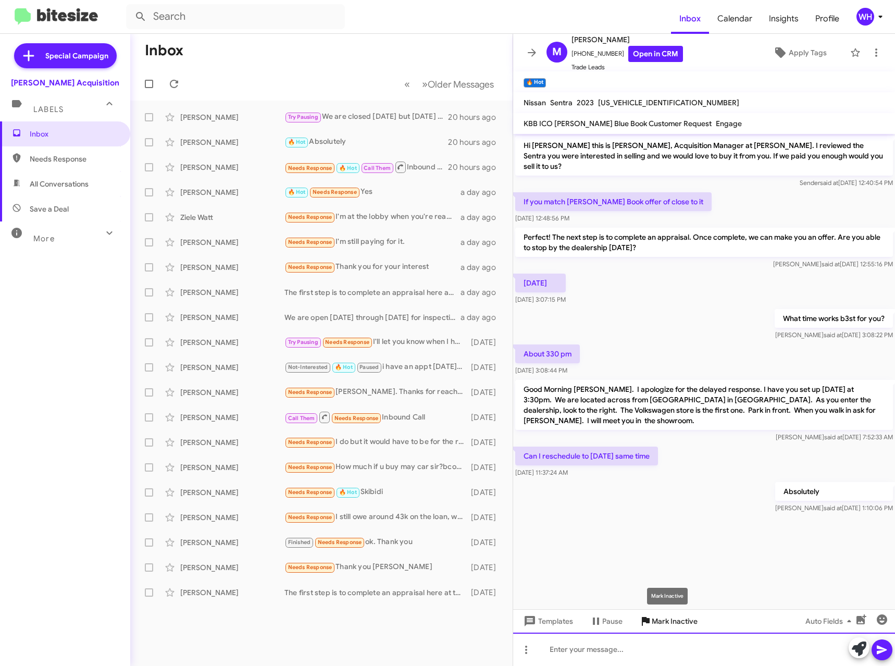  I want to click on a: Profile, so click(827, 19).